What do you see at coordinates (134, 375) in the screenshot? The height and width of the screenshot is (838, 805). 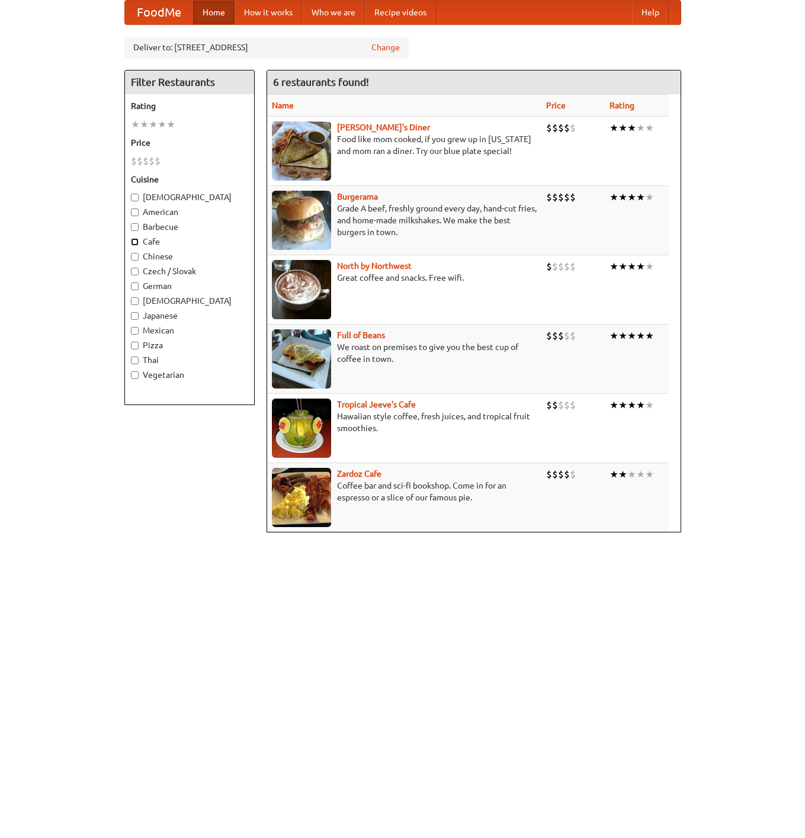 I see `input: Vegetarian` at bounding box center [134, 375].